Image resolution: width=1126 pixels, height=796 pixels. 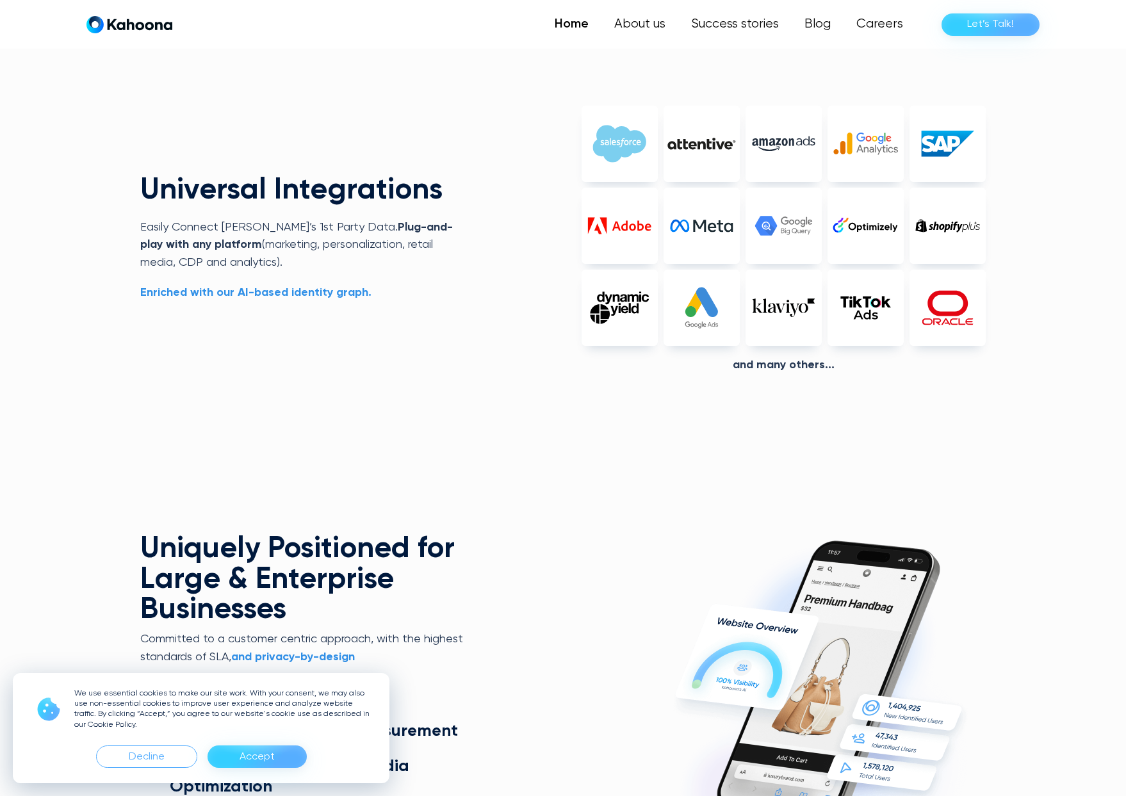 I want to click on a: Home, so click(x=571, y=24).